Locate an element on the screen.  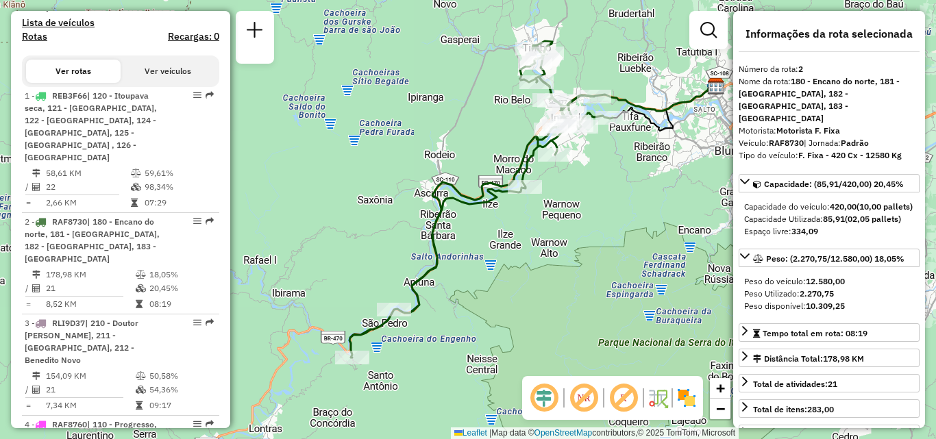
strong: 420,00 is located at coordinates (843, 206).